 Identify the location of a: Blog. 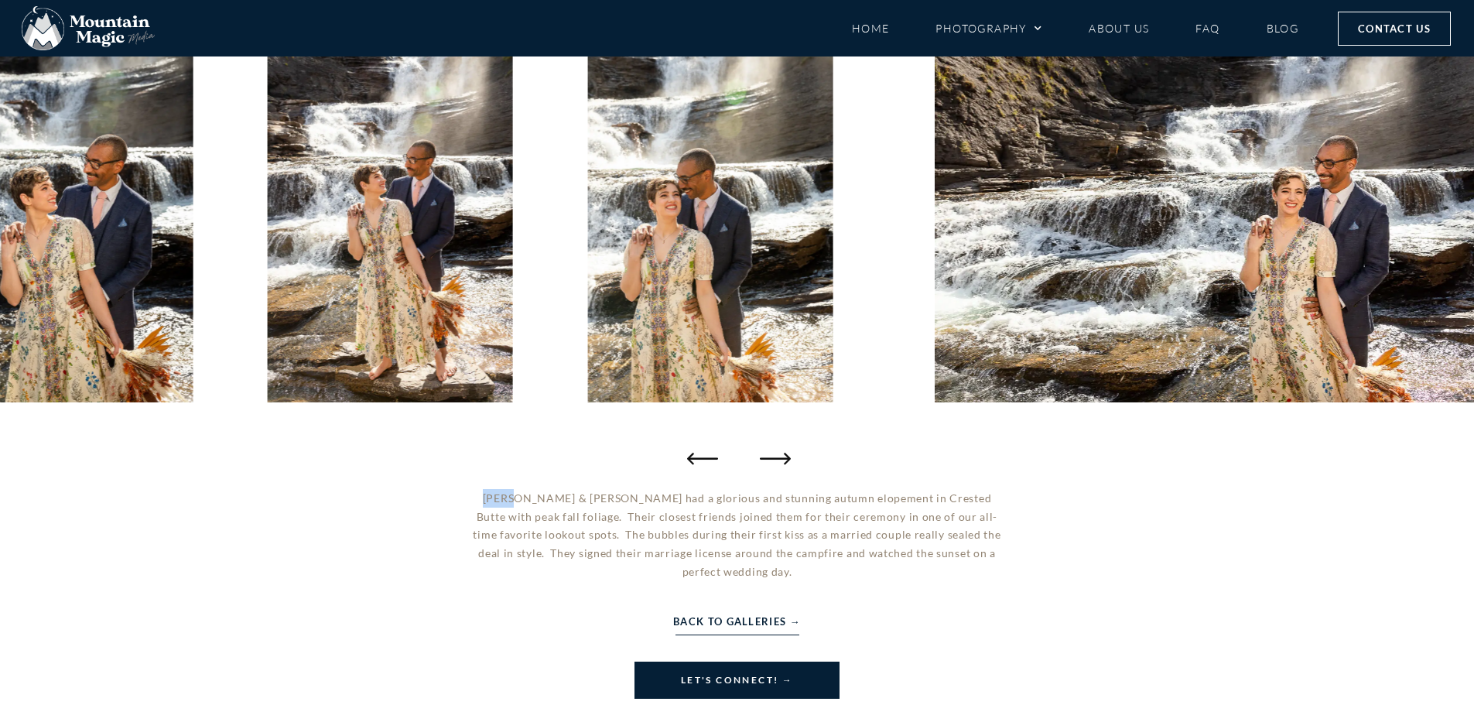
(1283, 28).